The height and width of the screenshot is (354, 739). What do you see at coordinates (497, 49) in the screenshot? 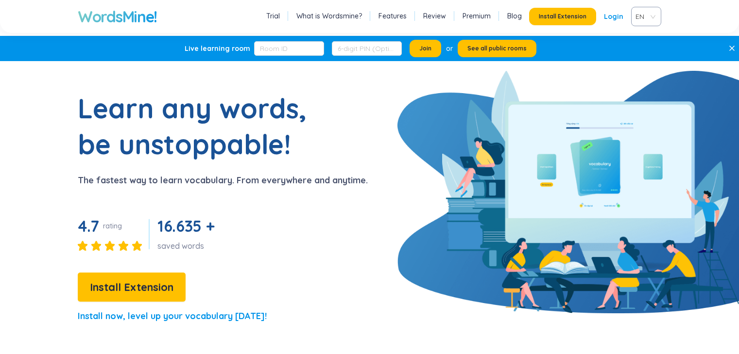
I see `span: See all public rooms` at bounding box center [497, 49].